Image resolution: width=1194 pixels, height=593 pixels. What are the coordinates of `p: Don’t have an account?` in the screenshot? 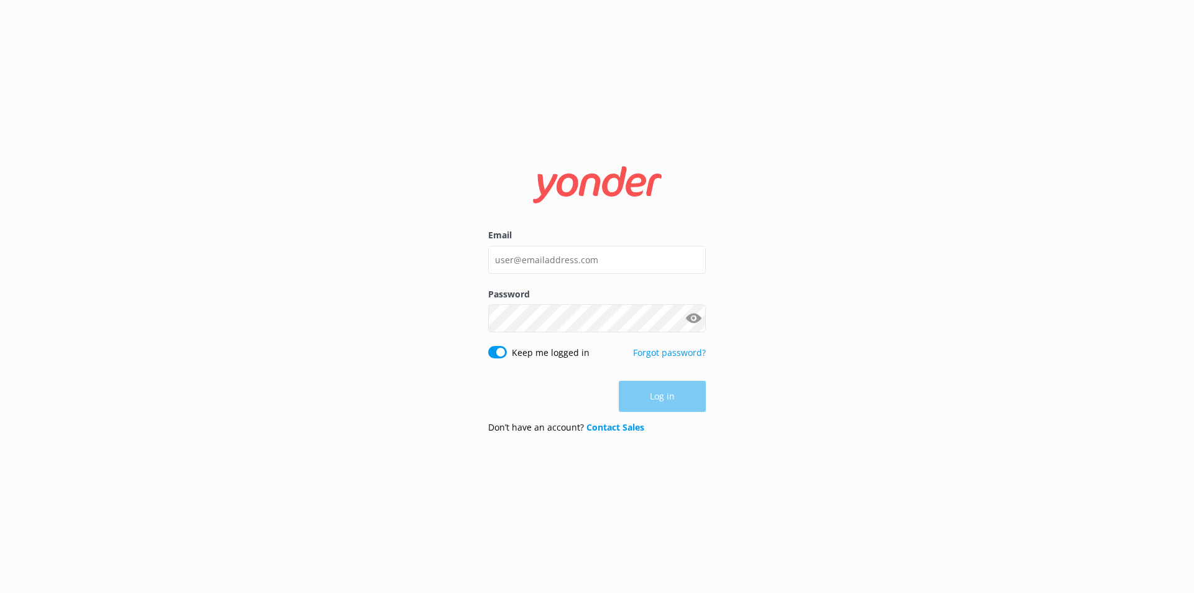 It's located at (566, 427).